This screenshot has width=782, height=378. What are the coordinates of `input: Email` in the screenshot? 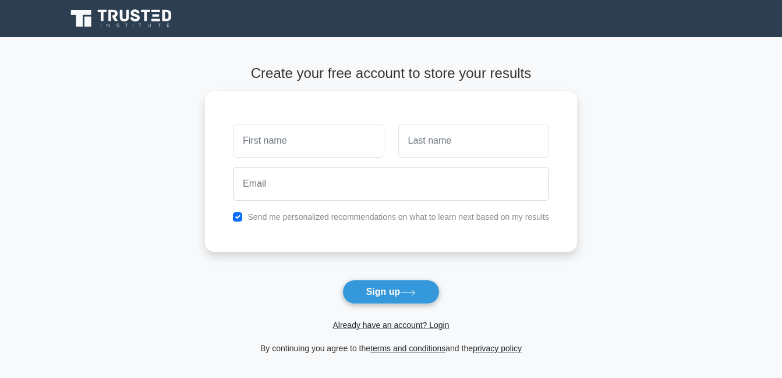 It's located at (390, 184).